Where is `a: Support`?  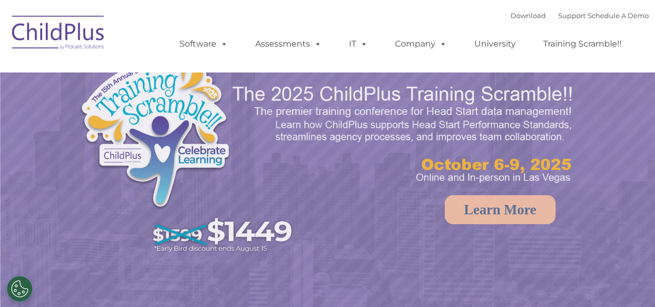
a: Support is located at coordinates (572, 16).